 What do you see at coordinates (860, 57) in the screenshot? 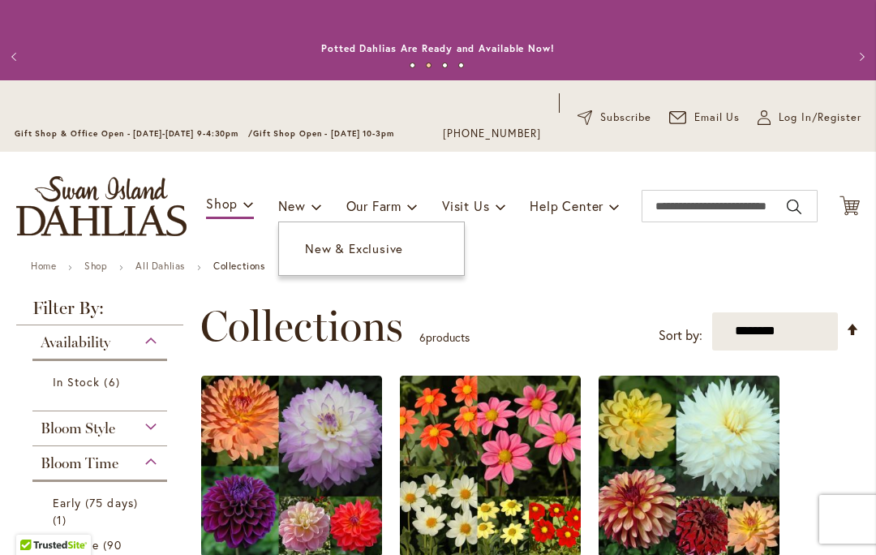
I see `button: Next` at bounding box center [860, 57].